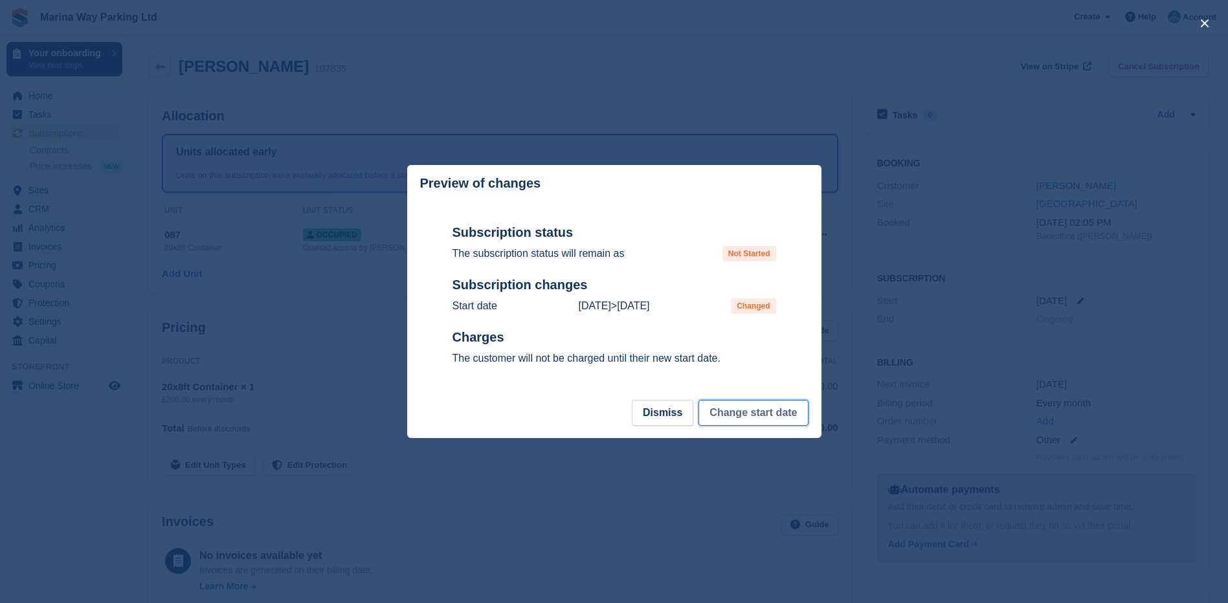 The width and height of the screenshot is (1228, 603). Describe the element at coordinates (753, 306) in the screenshot. I see `span: Changed` at that location.